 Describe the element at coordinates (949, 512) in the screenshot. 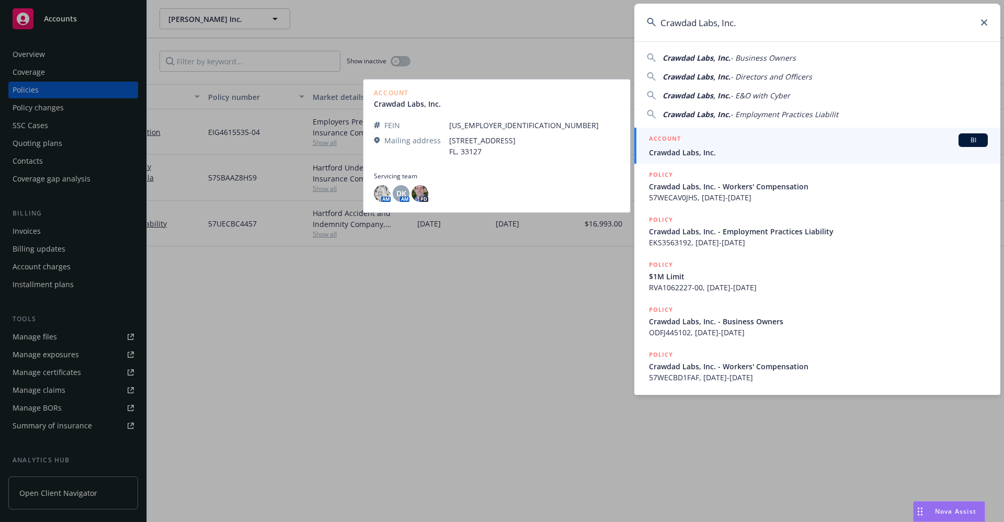

I see `button: Nova Assist` at that location.